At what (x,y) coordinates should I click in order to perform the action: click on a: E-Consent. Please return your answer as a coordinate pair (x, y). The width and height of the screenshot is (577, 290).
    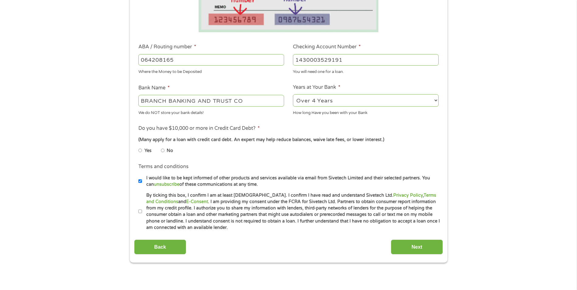
    Looking at the image, I should click on (197, 202).